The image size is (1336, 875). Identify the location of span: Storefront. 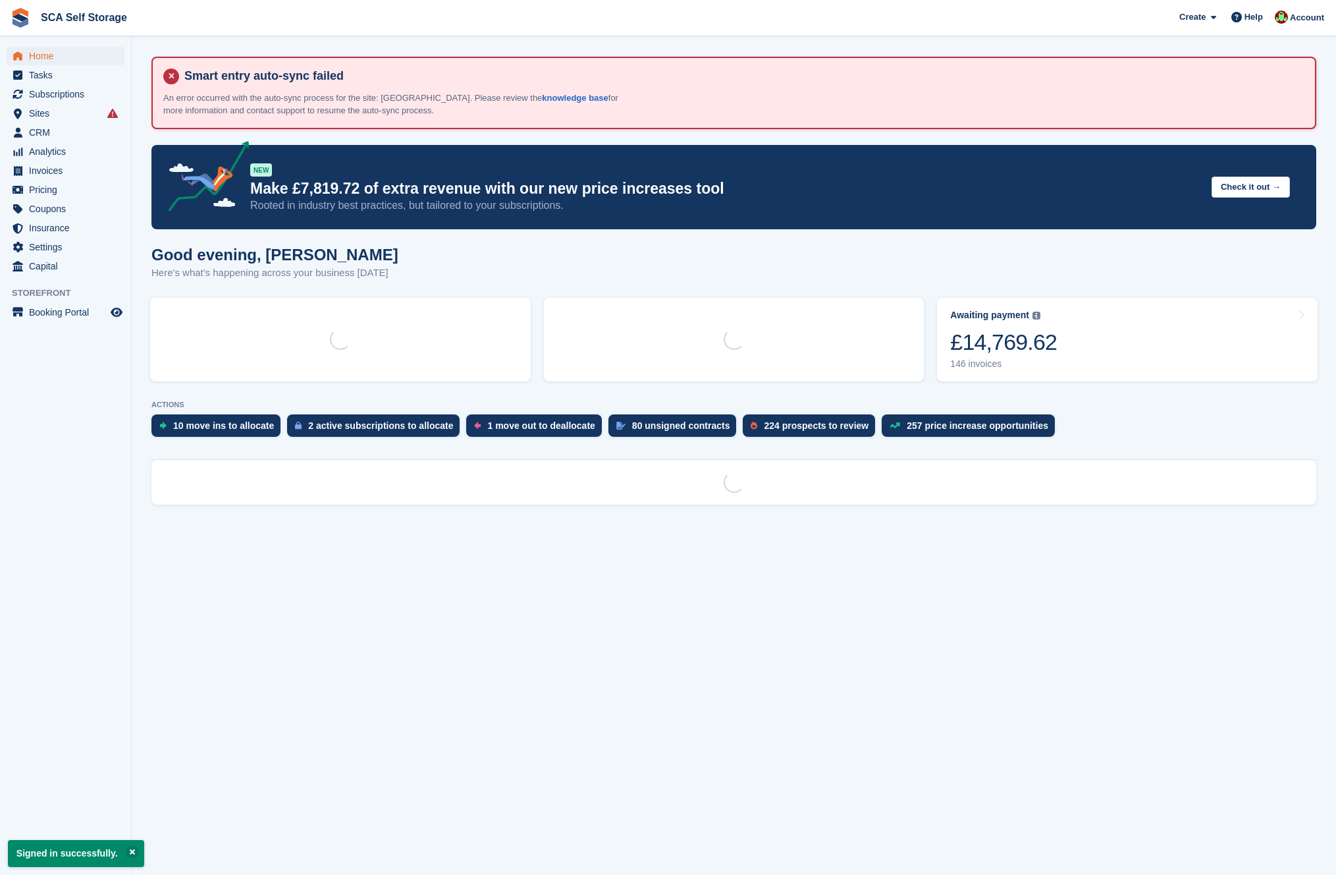
(71, 293).